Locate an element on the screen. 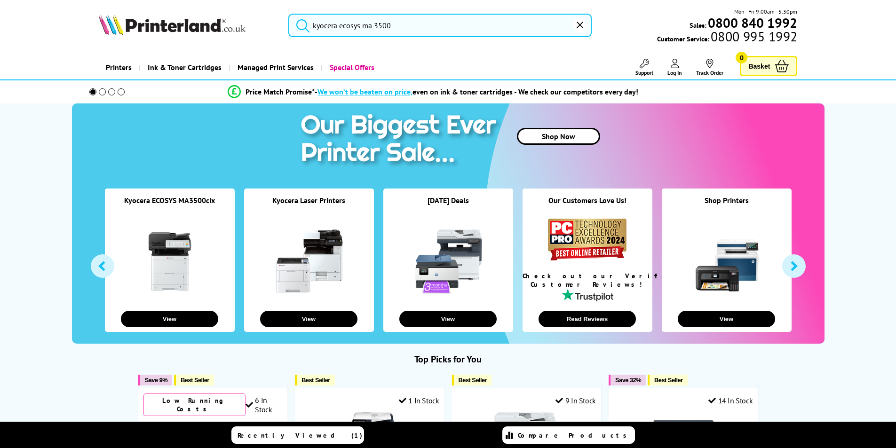  span: Save 32% is located at coordinates (628, 380).